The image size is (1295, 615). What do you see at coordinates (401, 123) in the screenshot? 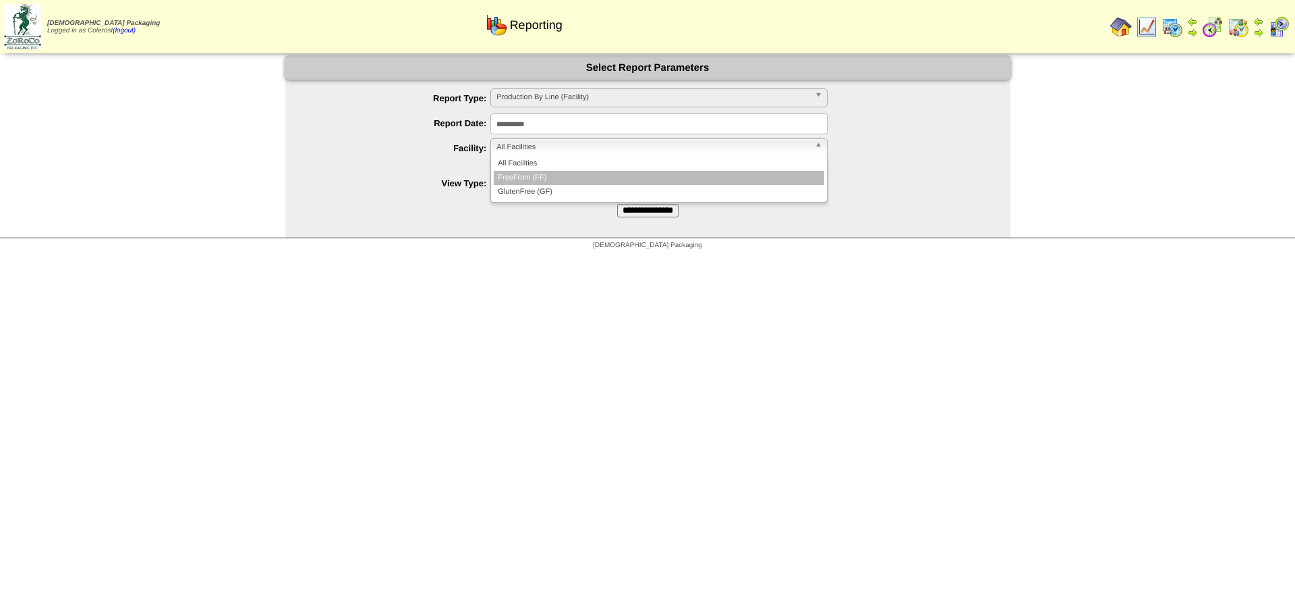
I see `label: Report Date:` at bounding box center [401, 123].